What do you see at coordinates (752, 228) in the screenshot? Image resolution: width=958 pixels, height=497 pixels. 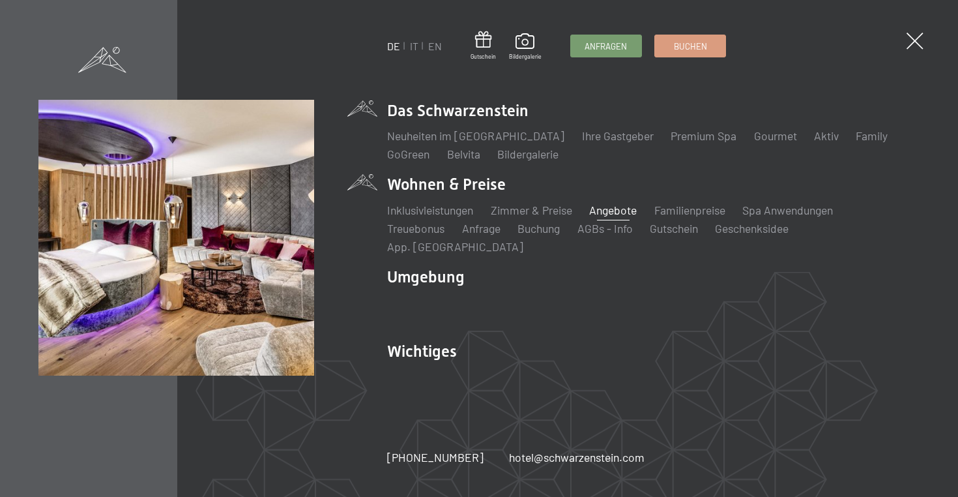 I see `a: Geschenksidee` at bounding box center [752, 228].